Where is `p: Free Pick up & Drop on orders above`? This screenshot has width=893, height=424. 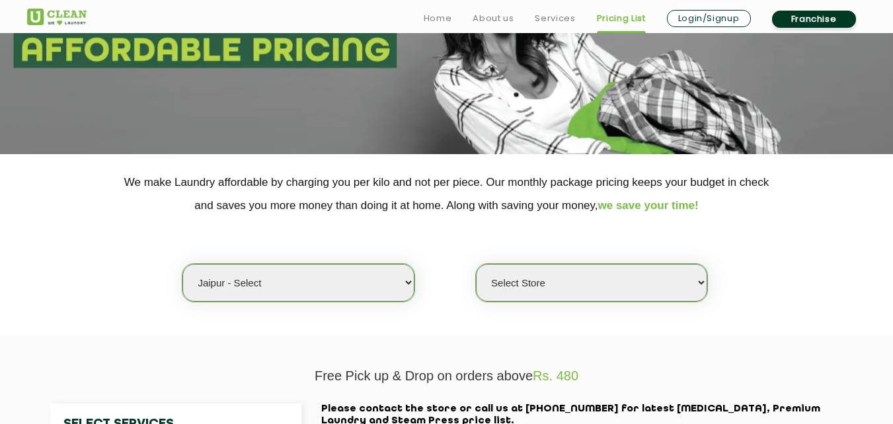
p: Free Pick up & Drop on orders above is located at coordinates (447, 376).